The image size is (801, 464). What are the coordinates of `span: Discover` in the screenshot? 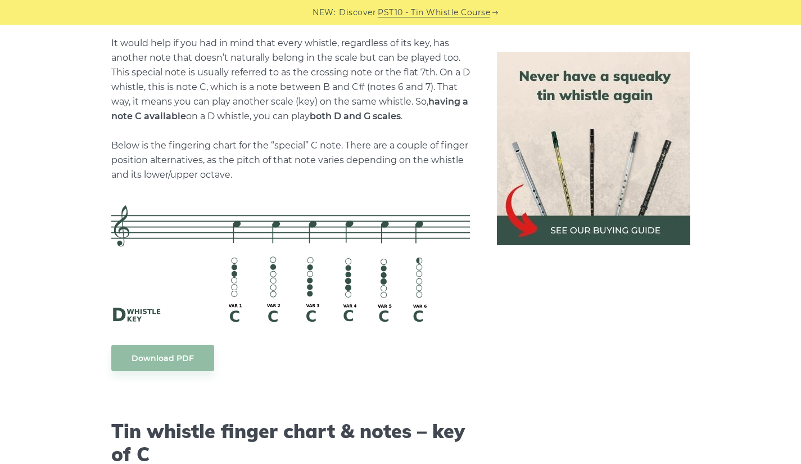 It's located at (358, 12).